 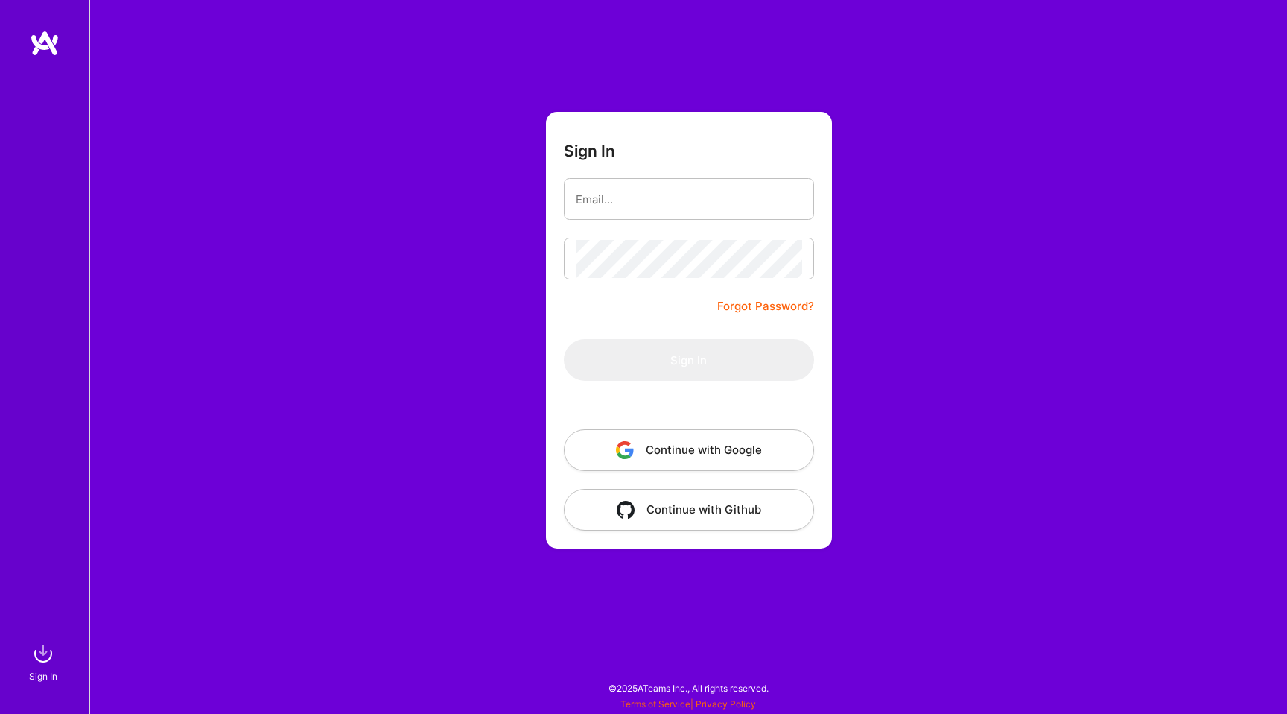 What do you see at coordinates (689, 450) in the screenshot?
I see `button: Continue with Google` at bounding box center [689, 450].